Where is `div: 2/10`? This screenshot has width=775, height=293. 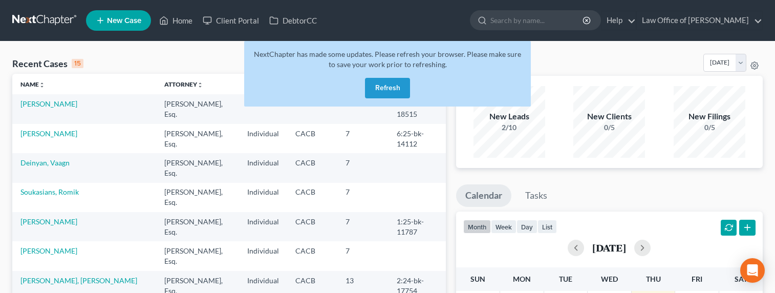 div: 2/10 is located at coordinates (509, 127).